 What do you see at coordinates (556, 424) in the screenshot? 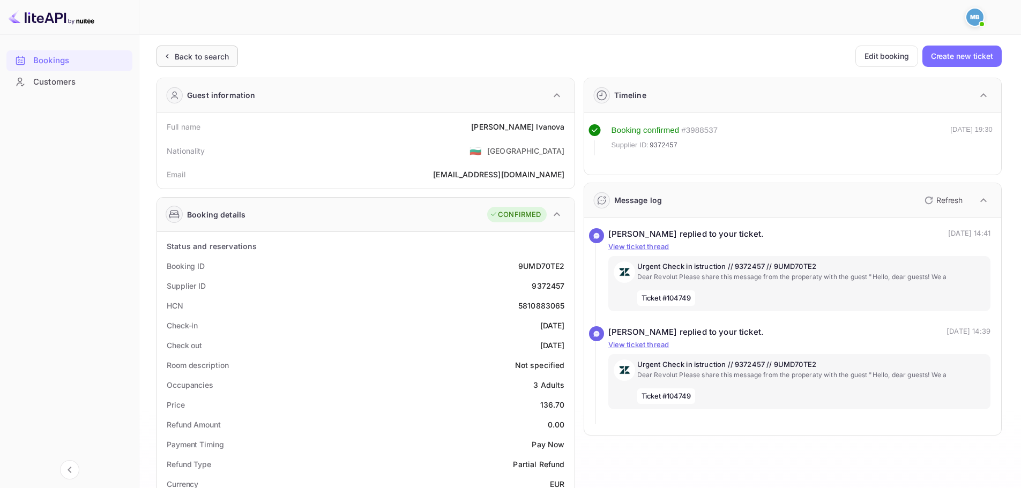
I see `div: 0.00` at bounding box center [556, 424].